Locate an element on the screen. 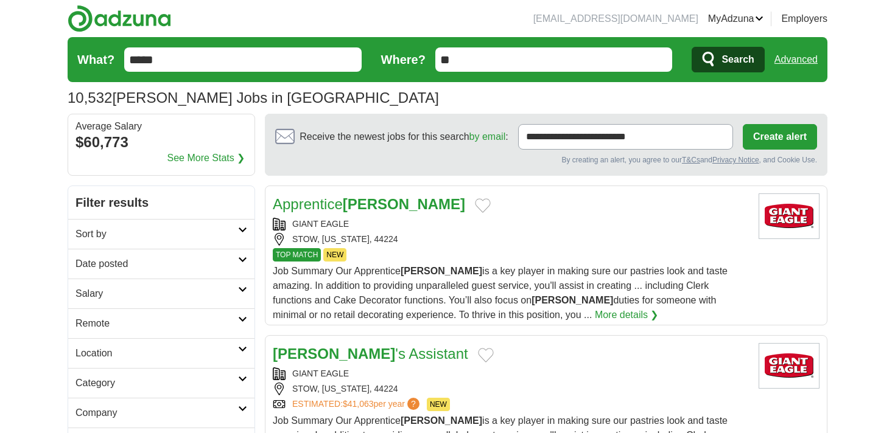  h2: Date posted is located at coordinates (156, 264).